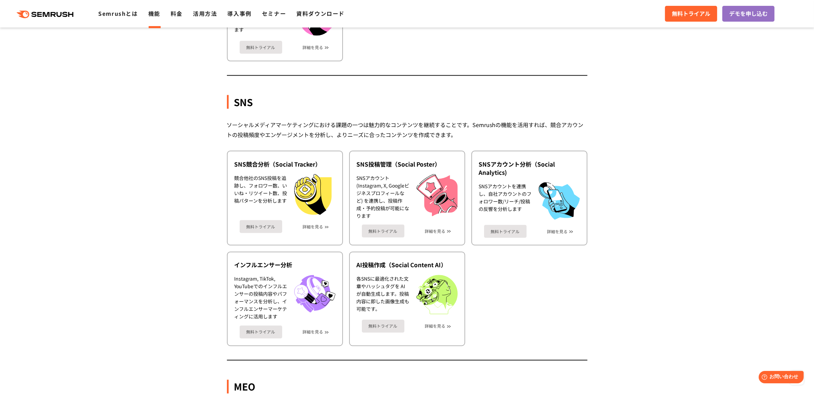  What do you see at coordinates (240, 13) in the screenshot?
I see `a: 導入事例` at bounding box center [240, 13].